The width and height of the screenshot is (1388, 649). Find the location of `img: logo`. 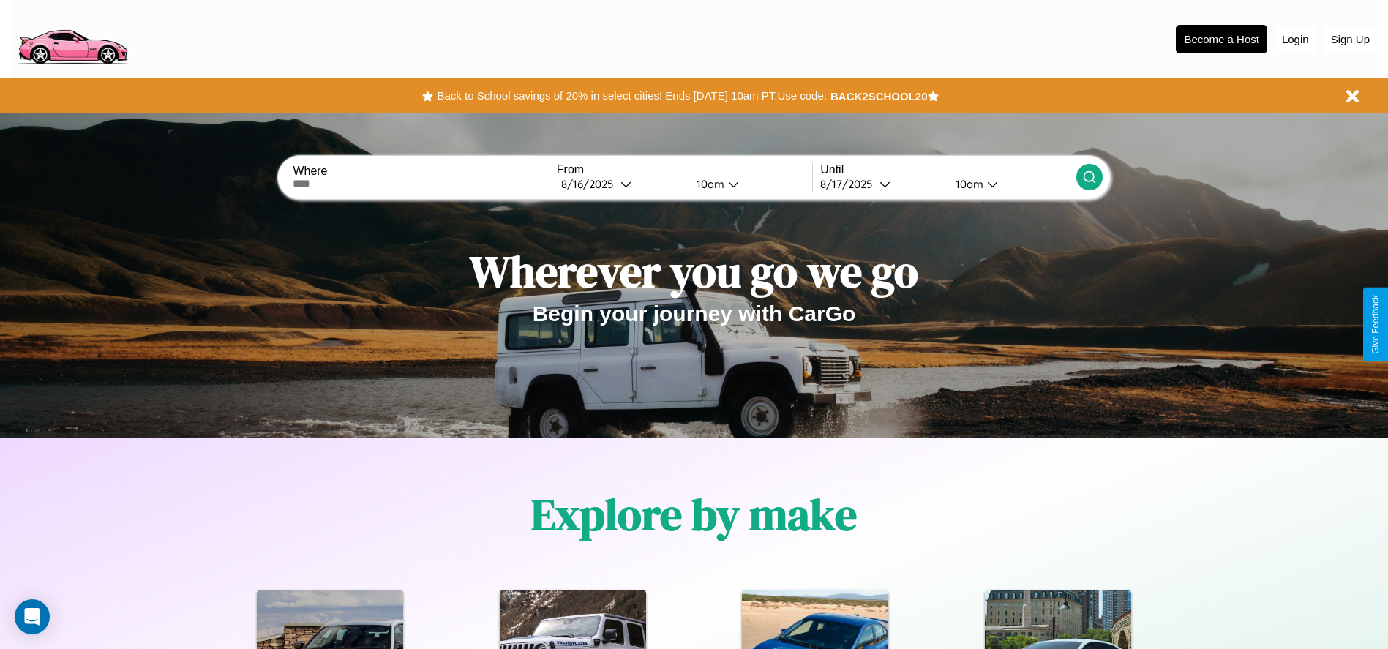

img: logo is located at coordinates (72, 37).